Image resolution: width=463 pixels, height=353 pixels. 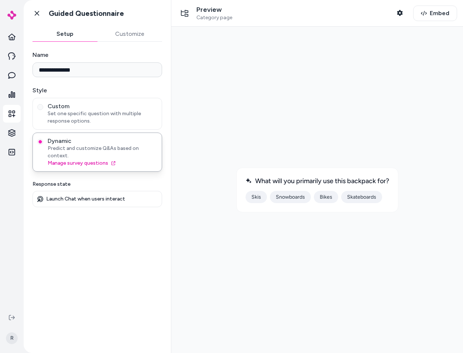 What do you see at coordinates (102, 163) in the screenshot?
I see `a: Manage survey questions` at bounding box center [102, 163].